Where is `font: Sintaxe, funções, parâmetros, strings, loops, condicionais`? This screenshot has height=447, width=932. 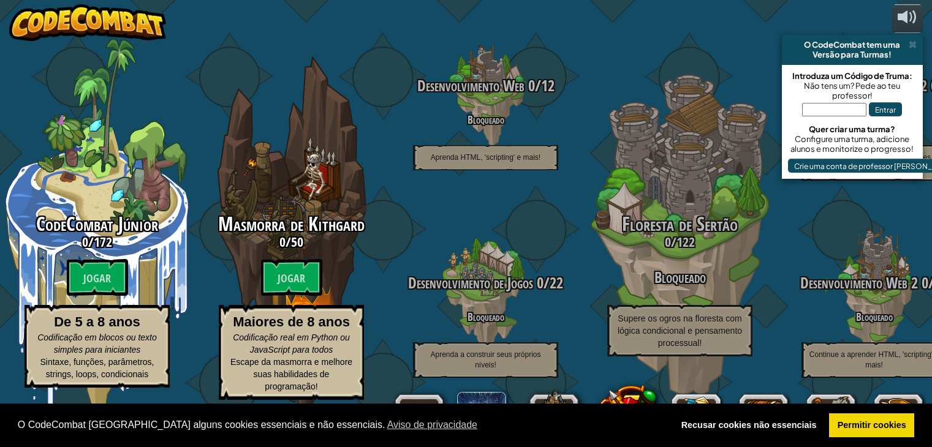 font: Sintaxe, funções, parâmetros, strings, loops, condicionais is located at coordinates (97, 368).